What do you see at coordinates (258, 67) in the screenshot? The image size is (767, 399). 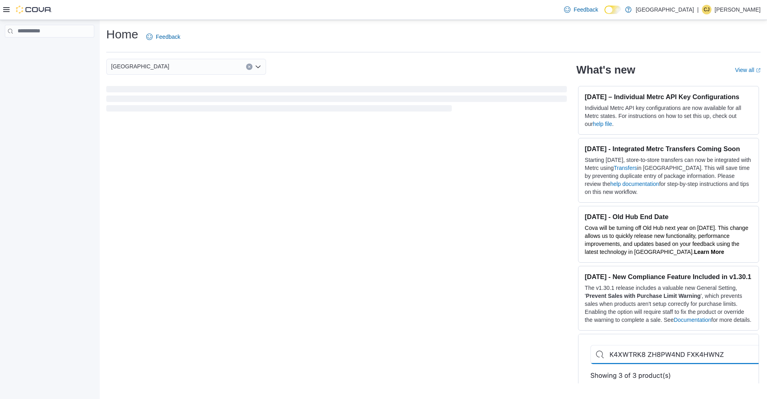 I see `button: Open list of options` at bounding box center [258, 67].